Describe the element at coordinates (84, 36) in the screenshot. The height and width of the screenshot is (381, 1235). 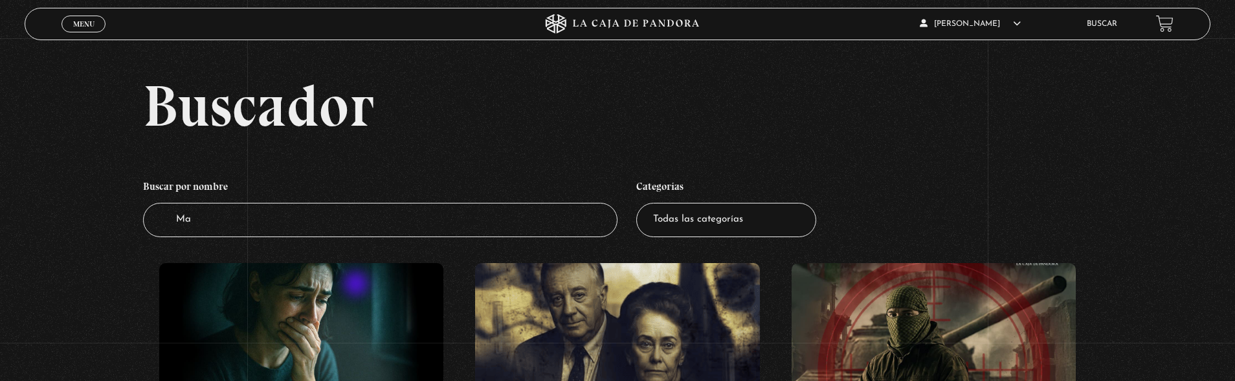
I see `span: Cerrar` at that location.